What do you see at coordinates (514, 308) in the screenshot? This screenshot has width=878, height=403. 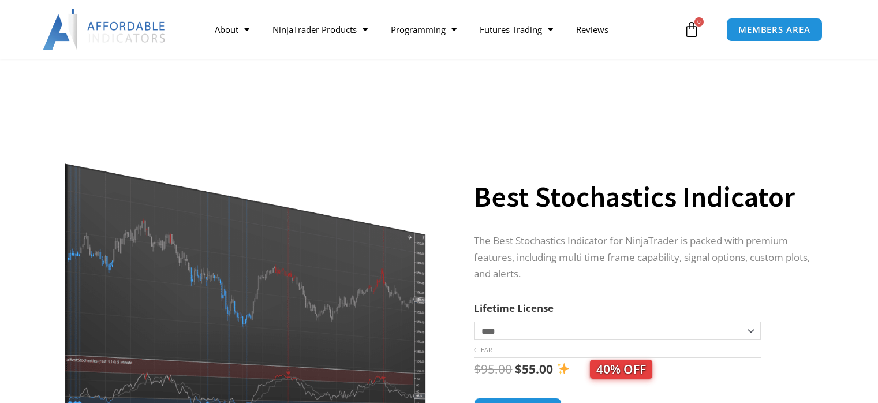 I see `label: Lifetime License` at bounding box center [514, 308].